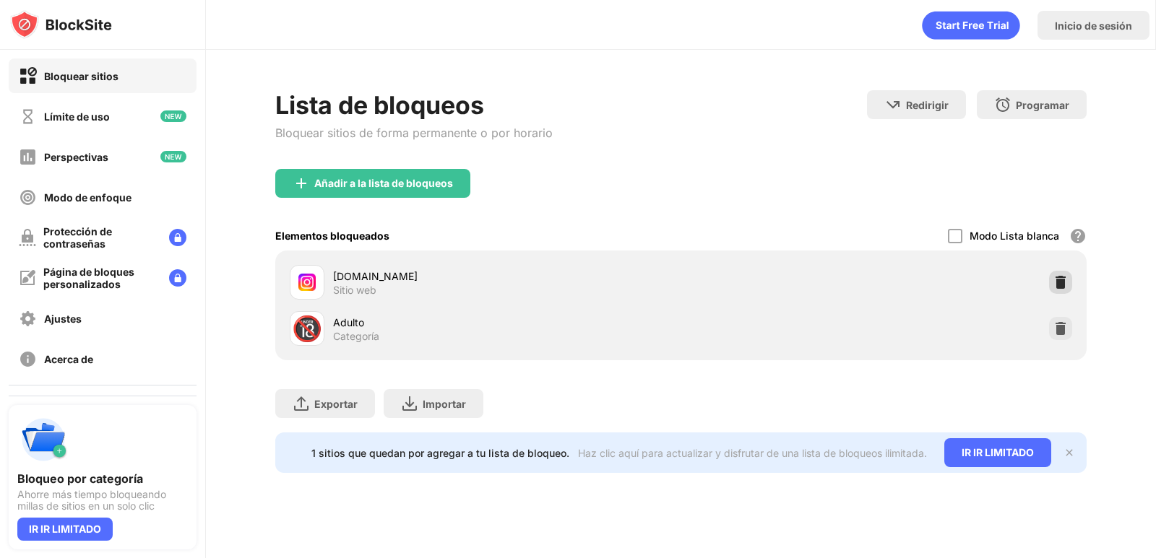 The image size is (1156, 558). I want to click on font: Elementos bloqueados, so click(332, 236).